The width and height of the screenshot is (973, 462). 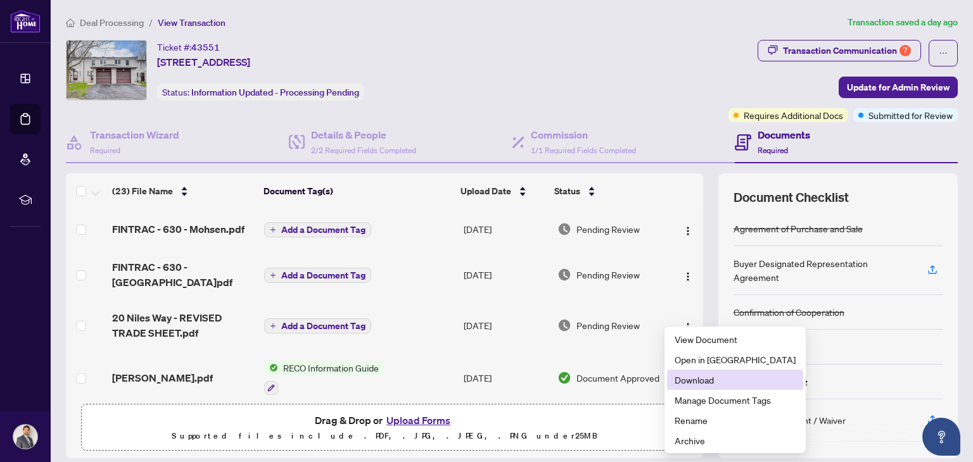 I want to click on div: 7, so click(x=905, y=51).